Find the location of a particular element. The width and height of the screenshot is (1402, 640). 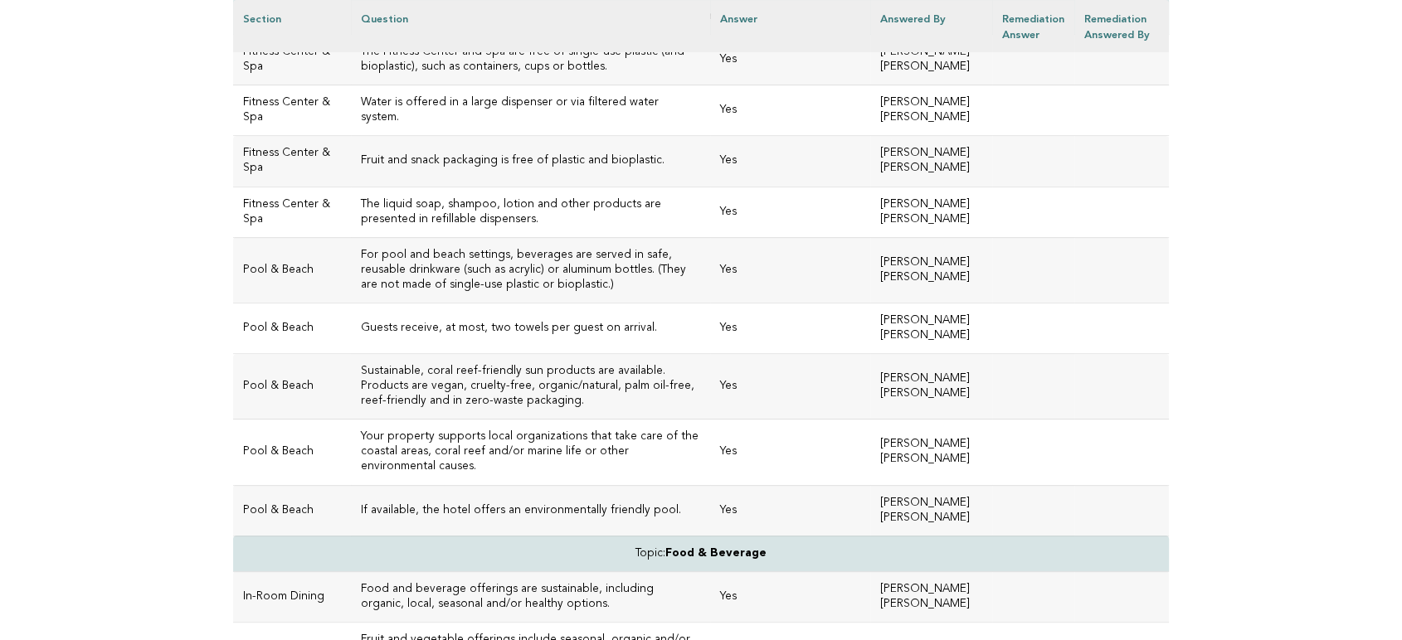

strong: Food & Beverage is located at coordinates (716, 553).